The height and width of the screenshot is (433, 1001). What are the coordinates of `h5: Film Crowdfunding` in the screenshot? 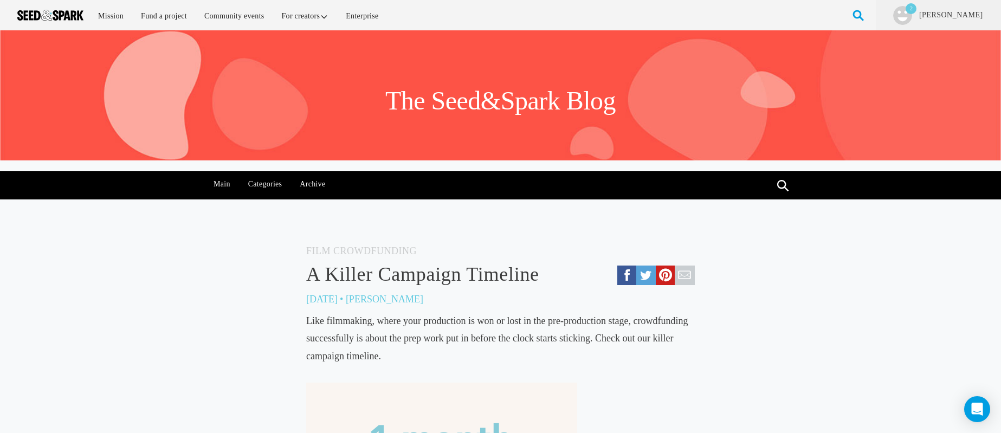 It's located at (500, 251).